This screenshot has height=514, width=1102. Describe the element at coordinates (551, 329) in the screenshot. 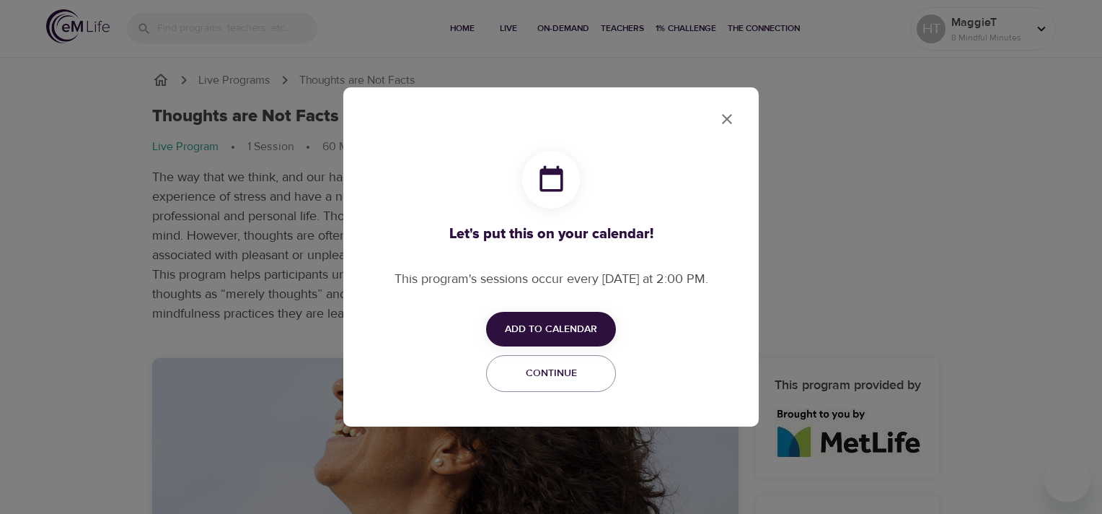

I see `span: Add to Calendar` at that location.